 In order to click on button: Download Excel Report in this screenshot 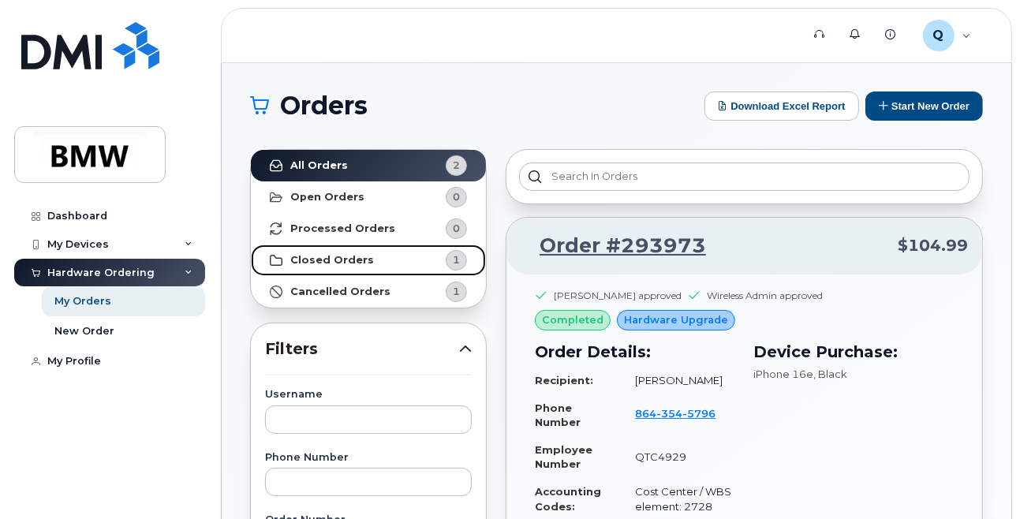, I will do `click(782, 106)`.